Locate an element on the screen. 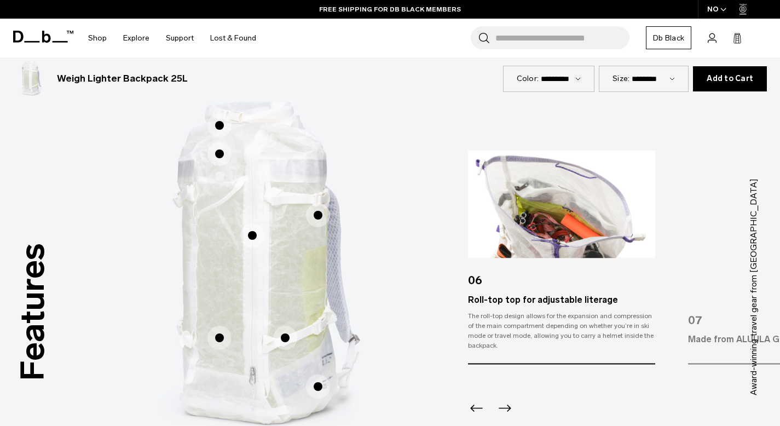 Image resolution: width=780 pixels, height=426 pixels. span: Add to Cart is located at coordinates (730, 79).